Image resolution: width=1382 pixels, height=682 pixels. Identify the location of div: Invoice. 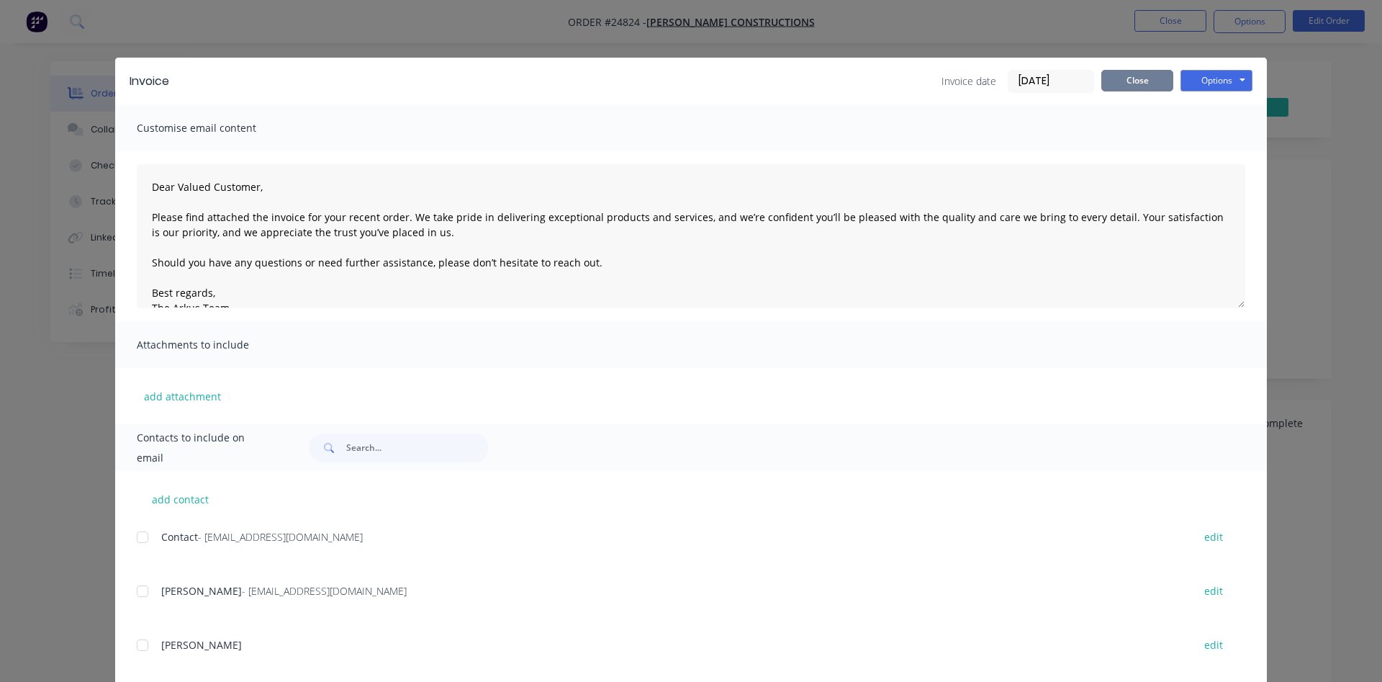
(149, 81).